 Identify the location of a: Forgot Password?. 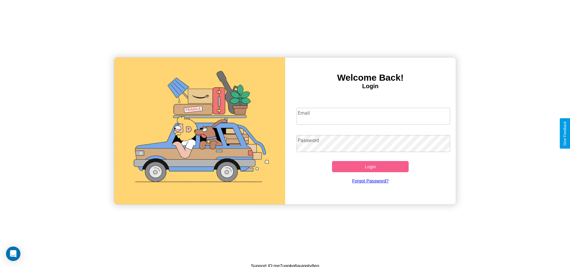
(370, 180).